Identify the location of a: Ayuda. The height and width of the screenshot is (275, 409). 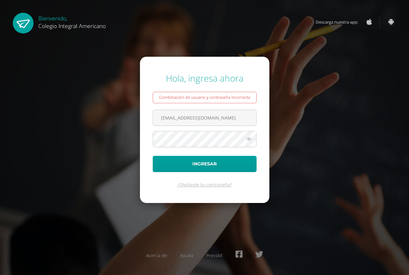
(186, 256).